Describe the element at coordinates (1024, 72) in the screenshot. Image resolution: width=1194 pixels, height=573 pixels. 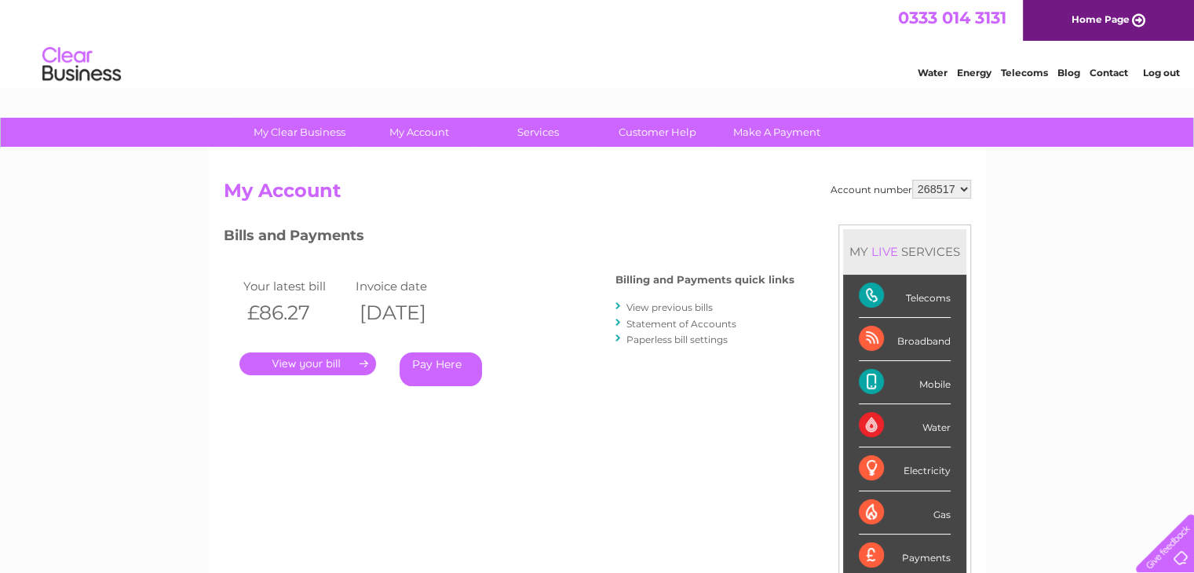
I see `a: Telecoms` at that location.